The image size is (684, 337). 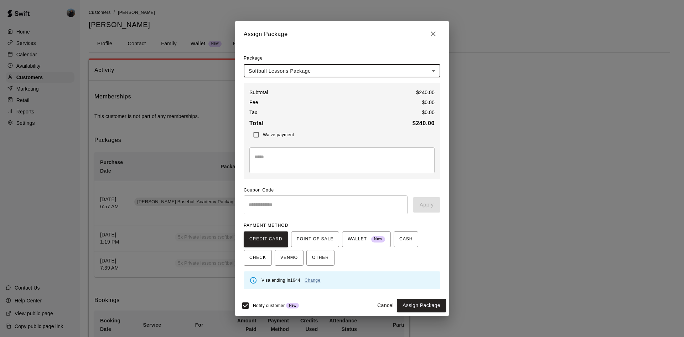 I want to click on span: Coupon Code, so click(x=342, y=190).